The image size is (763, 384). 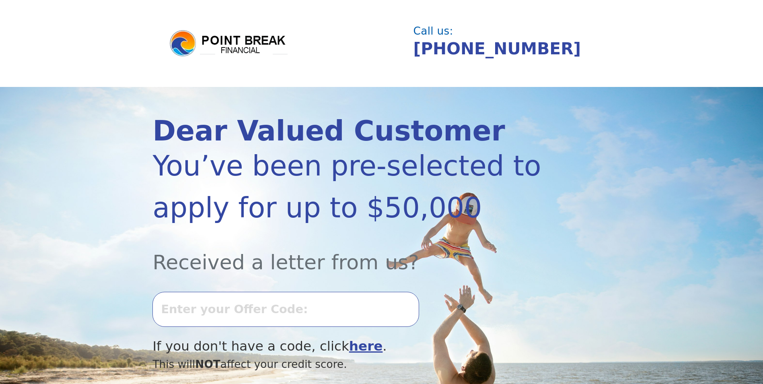 I want to click on div: Call us:, so click(x=509, y=31).